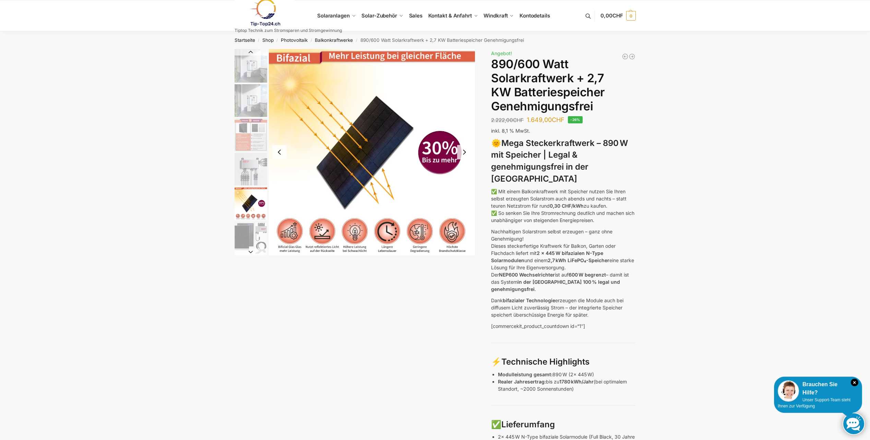 Image resolution: width=870 pixels, height=440 pixels. What do you see at coordinates (416, 15) in the screenshot?
I see `span: Sales` at bounding box center [416, 15].